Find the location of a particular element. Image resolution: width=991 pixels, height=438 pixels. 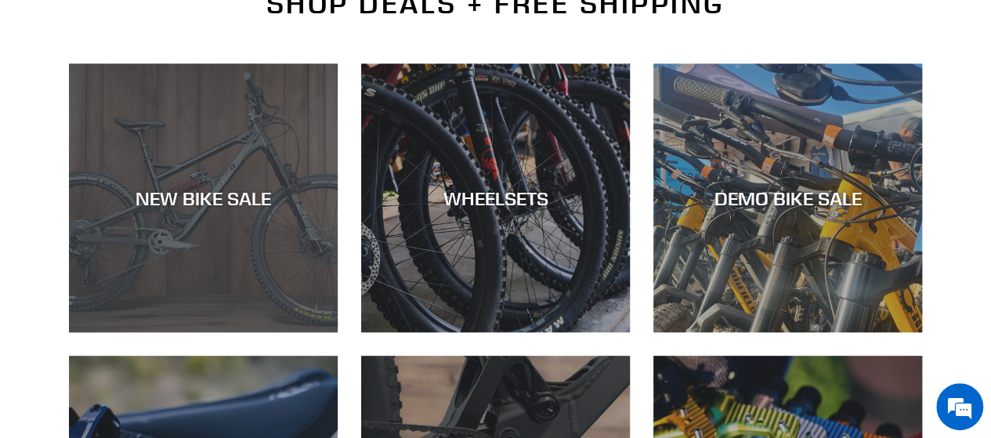

a: DEMO BIKE SALE is located at coordinates (787, 197).